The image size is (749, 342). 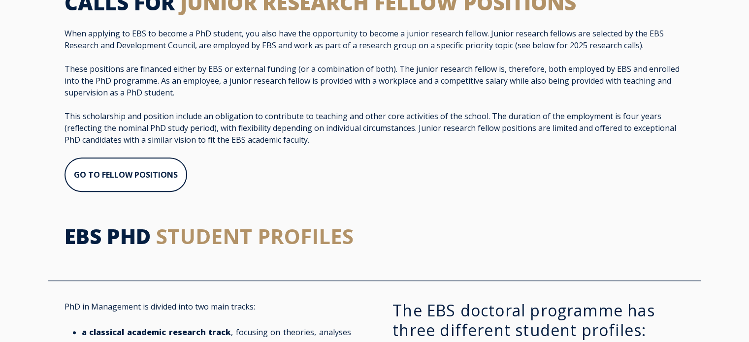 What do you see at coordinates (375, 39) in the screenshot?
I see `p: When applying to EBS to become a PhD student, you also have the opportunity to become a junior re...` at bounding box center [375, 39].